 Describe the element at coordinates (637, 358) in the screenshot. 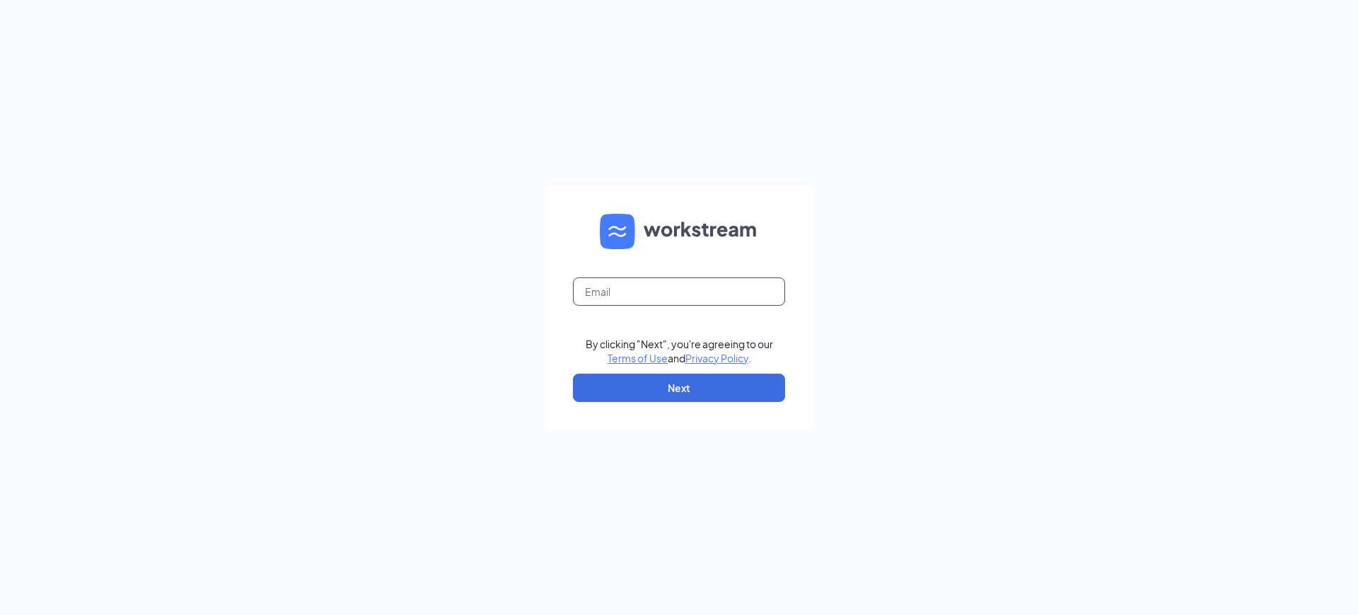

I see `a: Terms of Use` at that location.